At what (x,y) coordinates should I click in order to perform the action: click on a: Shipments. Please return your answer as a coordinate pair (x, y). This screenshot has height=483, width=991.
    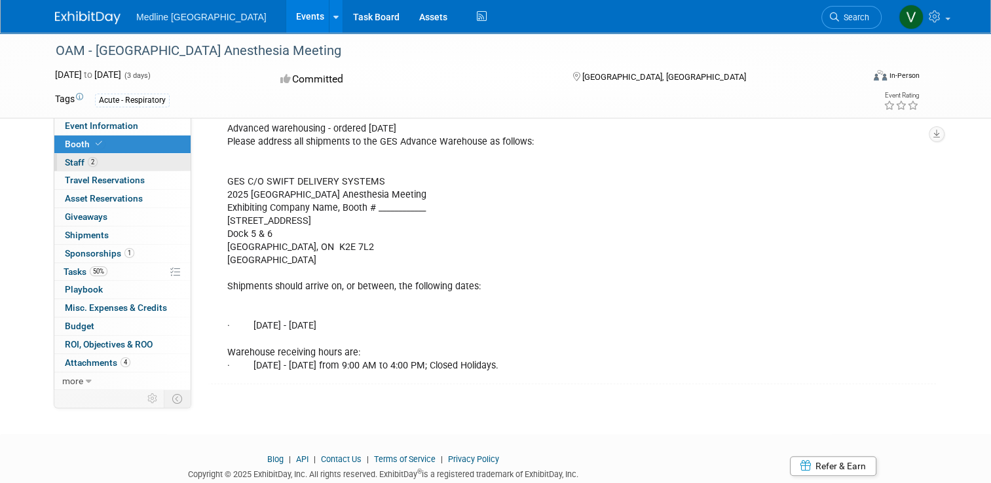
    Looking at the image, I should click on (123, 235).